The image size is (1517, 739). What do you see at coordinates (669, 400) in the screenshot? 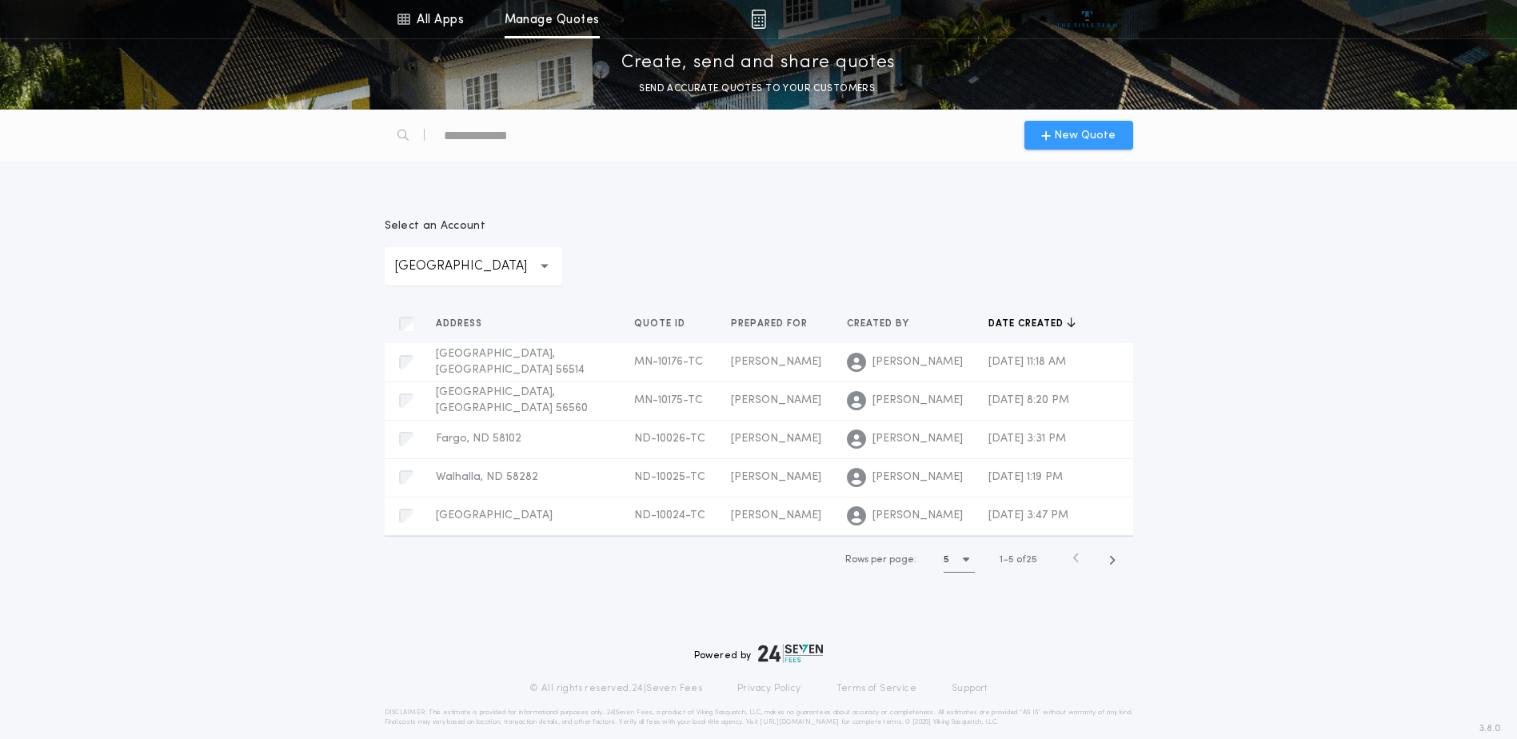
I see `span: MN-10175-TC` at bounding box center [669, 400].